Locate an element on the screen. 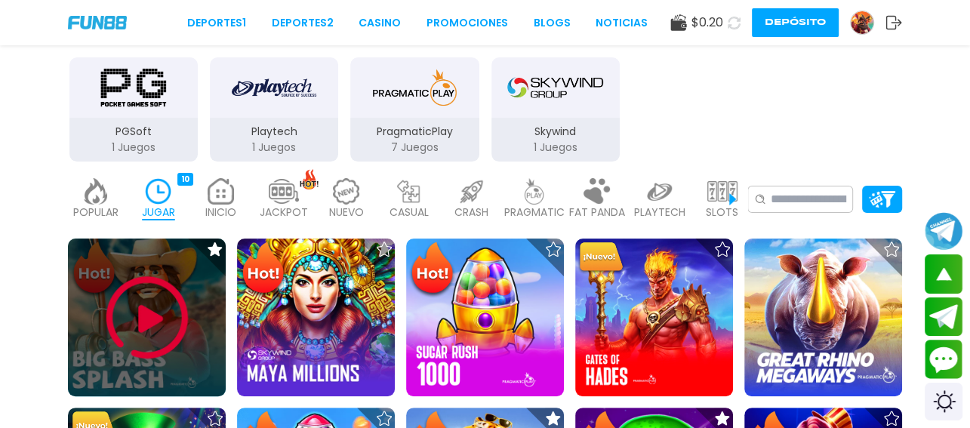  button: Join telegram is located at coordinates (943, 317).